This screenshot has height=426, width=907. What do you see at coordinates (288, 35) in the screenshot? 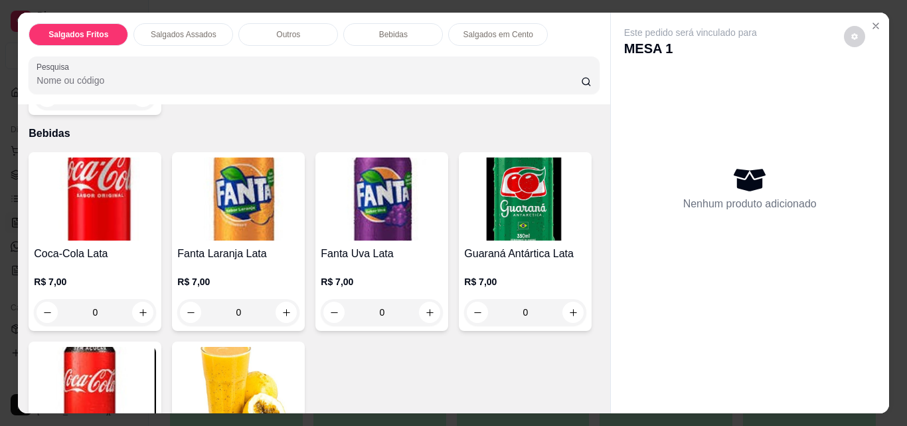
I see `p: Outros` at bounding box center [288, 35].